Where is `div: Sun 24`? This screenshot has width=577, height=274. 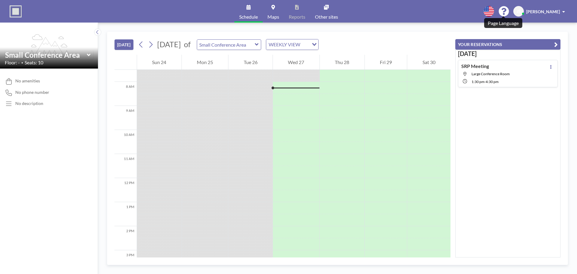
div: Sun 24 is located at coordinates (159, 62).